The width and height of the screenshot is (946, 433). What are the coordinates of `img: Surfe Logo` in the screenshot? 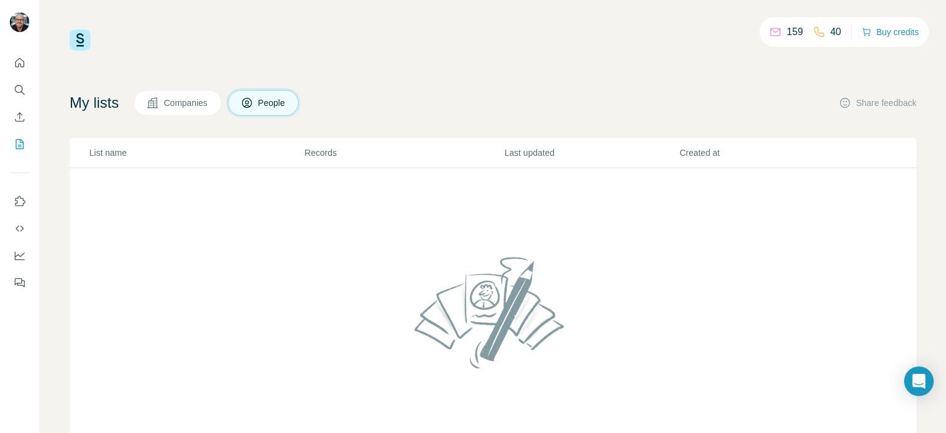 It's located at (80, 40).